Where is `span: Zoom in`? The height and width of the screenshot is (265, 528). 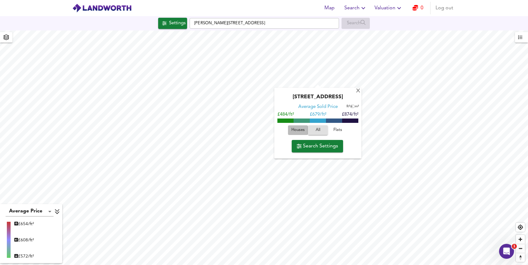
span: Zoom in is located at coordinates (521, 240).